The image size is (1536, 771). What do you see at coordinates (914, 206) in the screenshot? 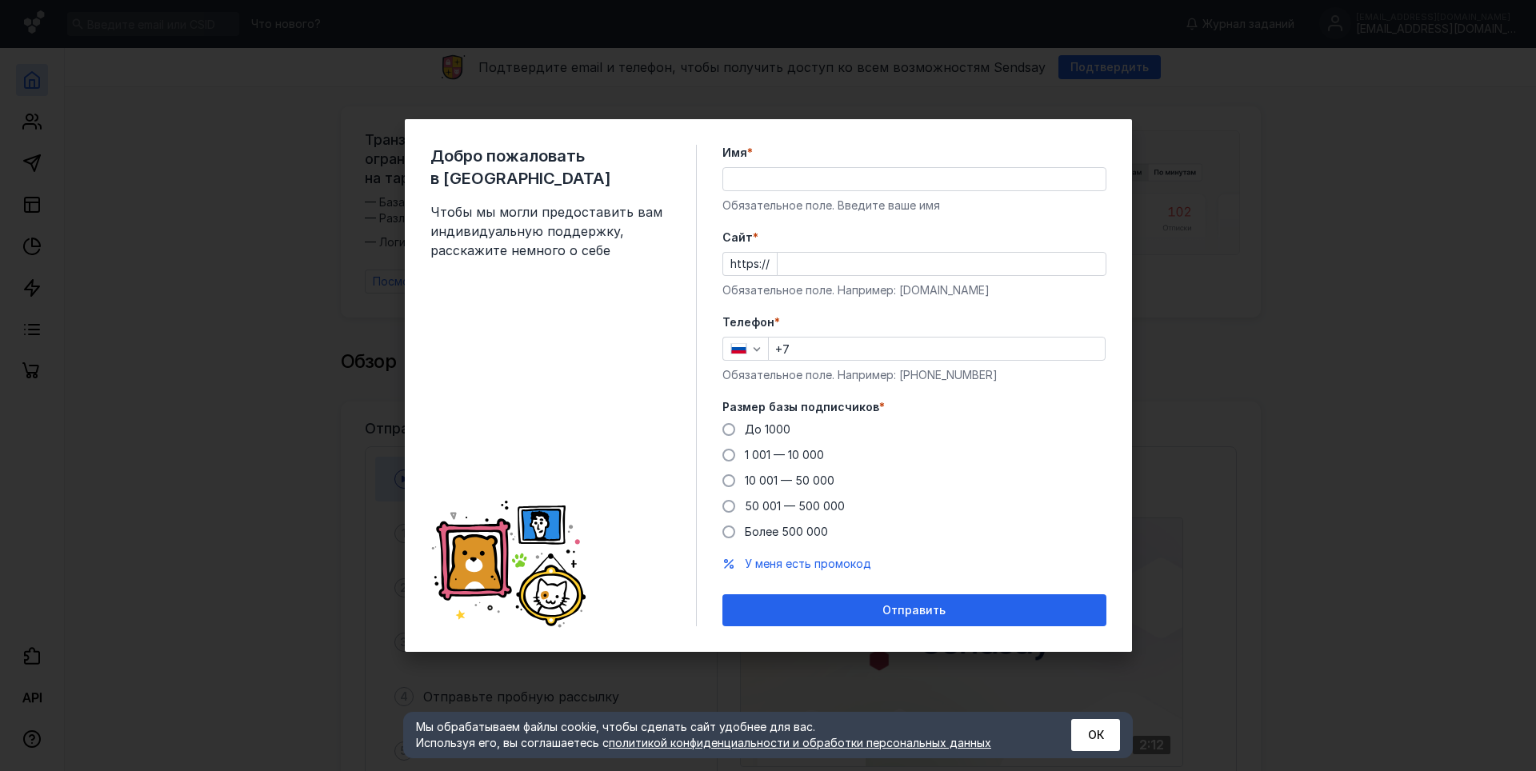
I see `div: Обязательное поле. Введите ваше имя` at bounding box center [914, 206].